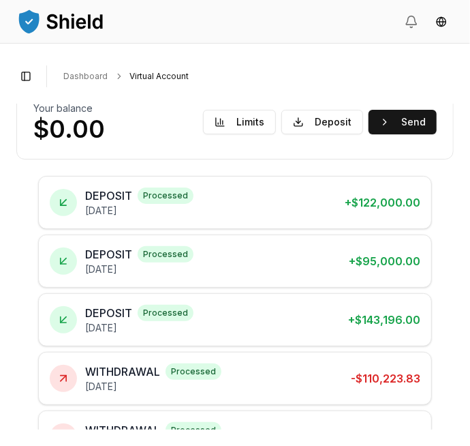 The width and height of the screenshot is (470, 446). Describe the element at coordinates (382, 202) in the screenshot. I see `p: + $122,000.00` at that location.